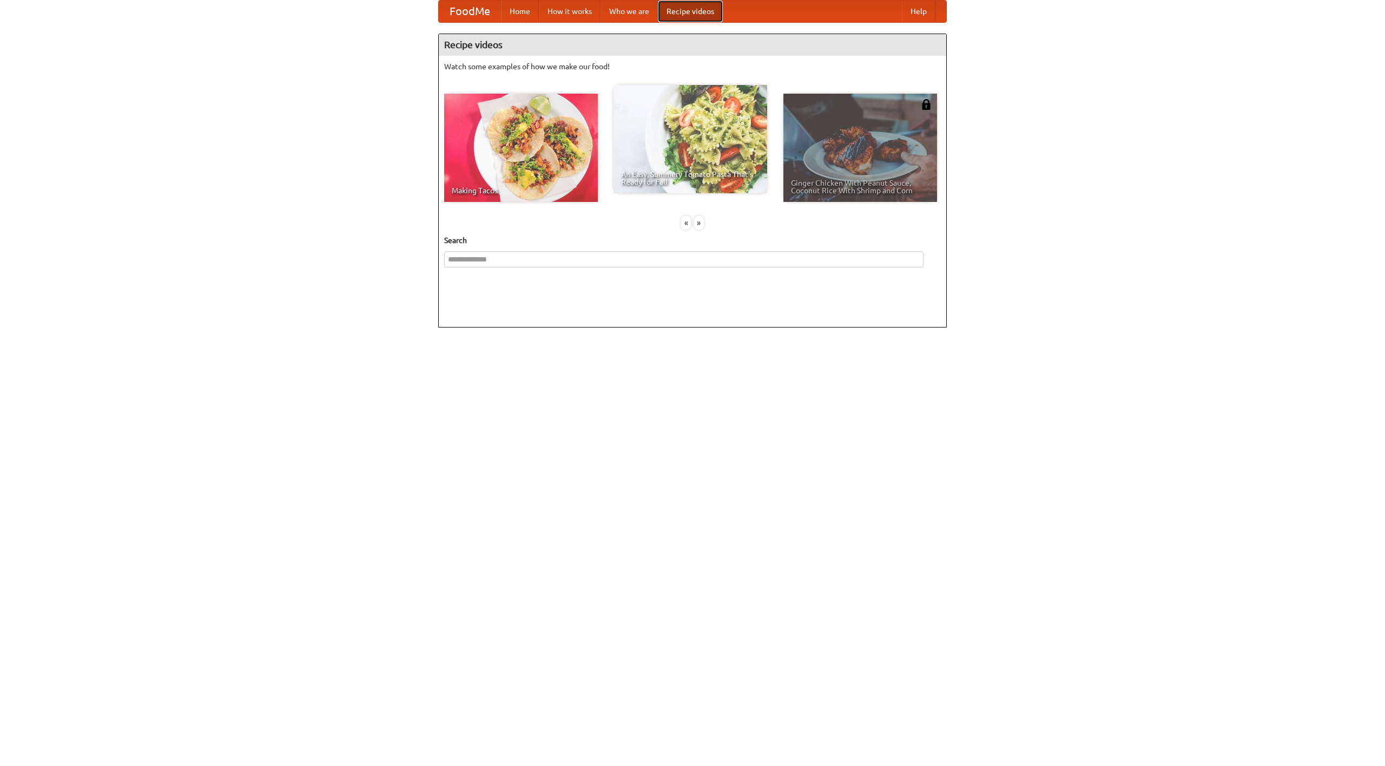  Describe the element at coordinates (521, 190) in the screenshot. I see `span: Making Tacos` at that location.